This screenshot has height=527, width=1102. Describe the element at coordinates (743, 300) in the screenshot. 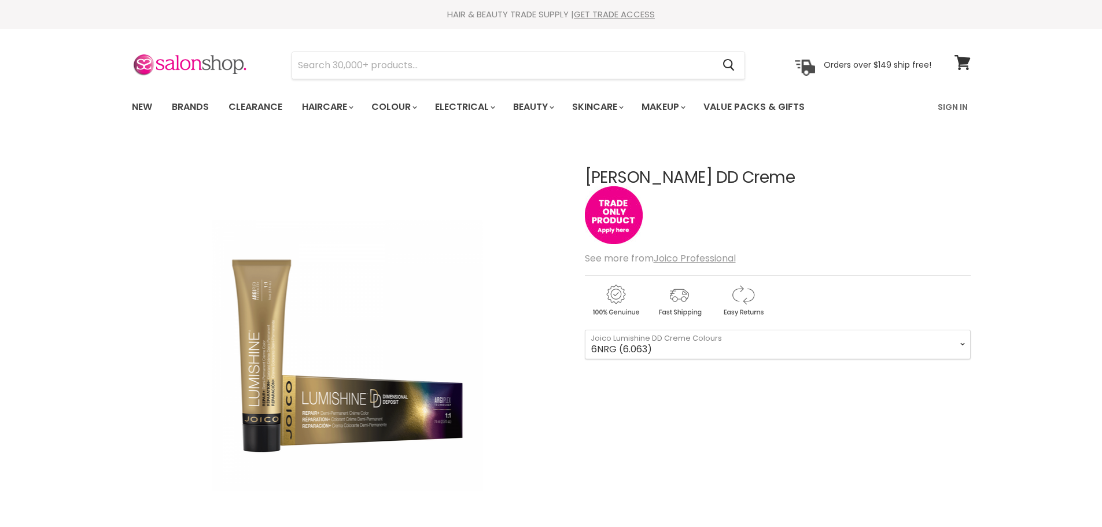

I see `img: returns.gif` at that location.